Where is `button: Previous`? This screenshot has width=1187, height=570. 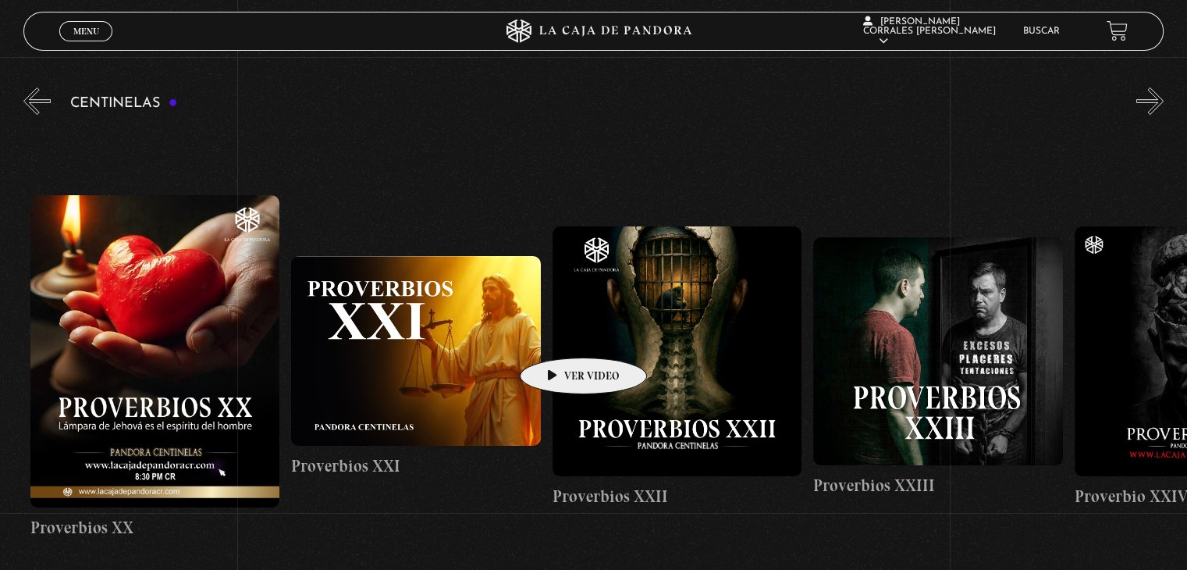 button: Previous is located at coordinates (37, 101).